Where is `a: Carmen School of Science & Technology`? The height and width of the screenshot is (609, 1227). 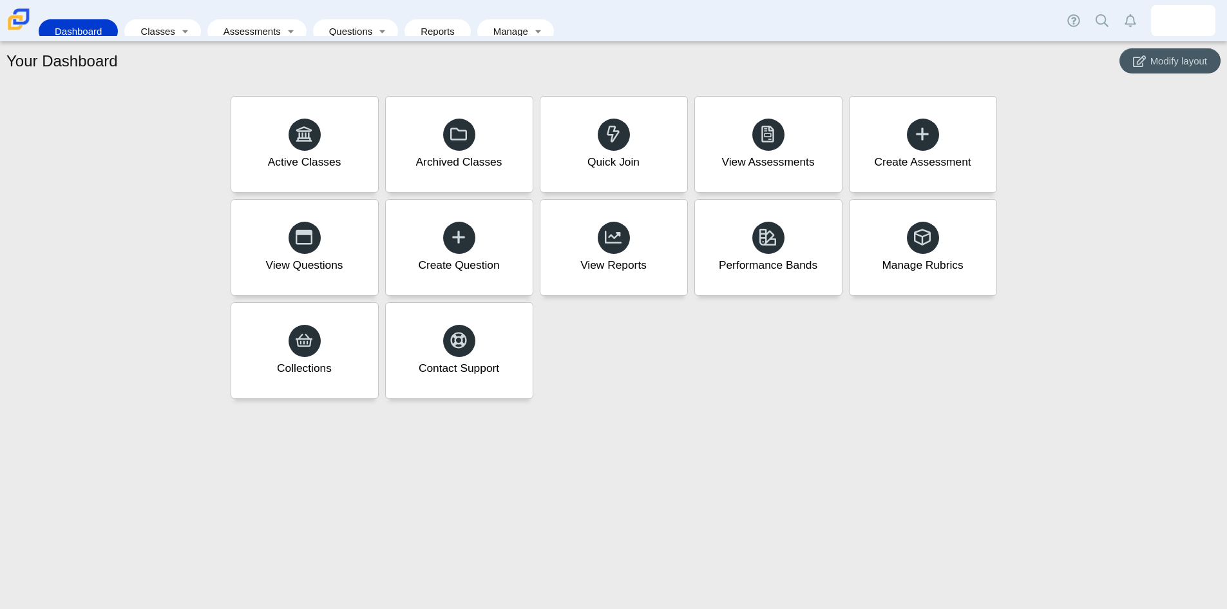 a: Carmen School of Science & Technology is located at coordinates (19, 29).